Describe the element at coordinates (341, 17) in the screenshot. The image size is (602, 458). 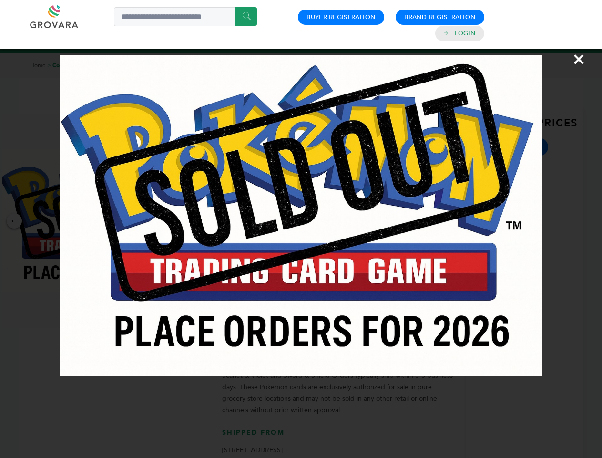
I see `a: Buyer Registration` at that location.